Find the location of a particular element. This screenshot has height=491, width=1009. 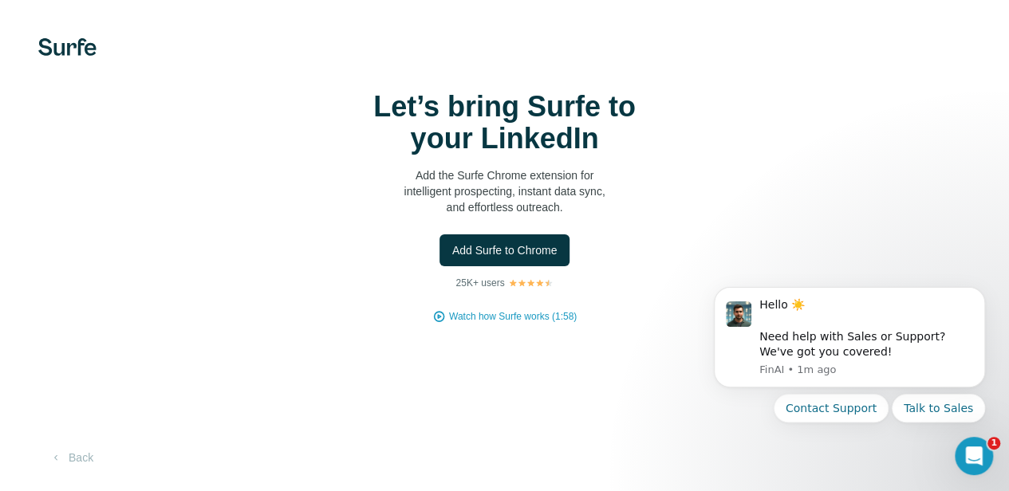

span: Add Surfe to Chrome is located at coordinates (505, 250).